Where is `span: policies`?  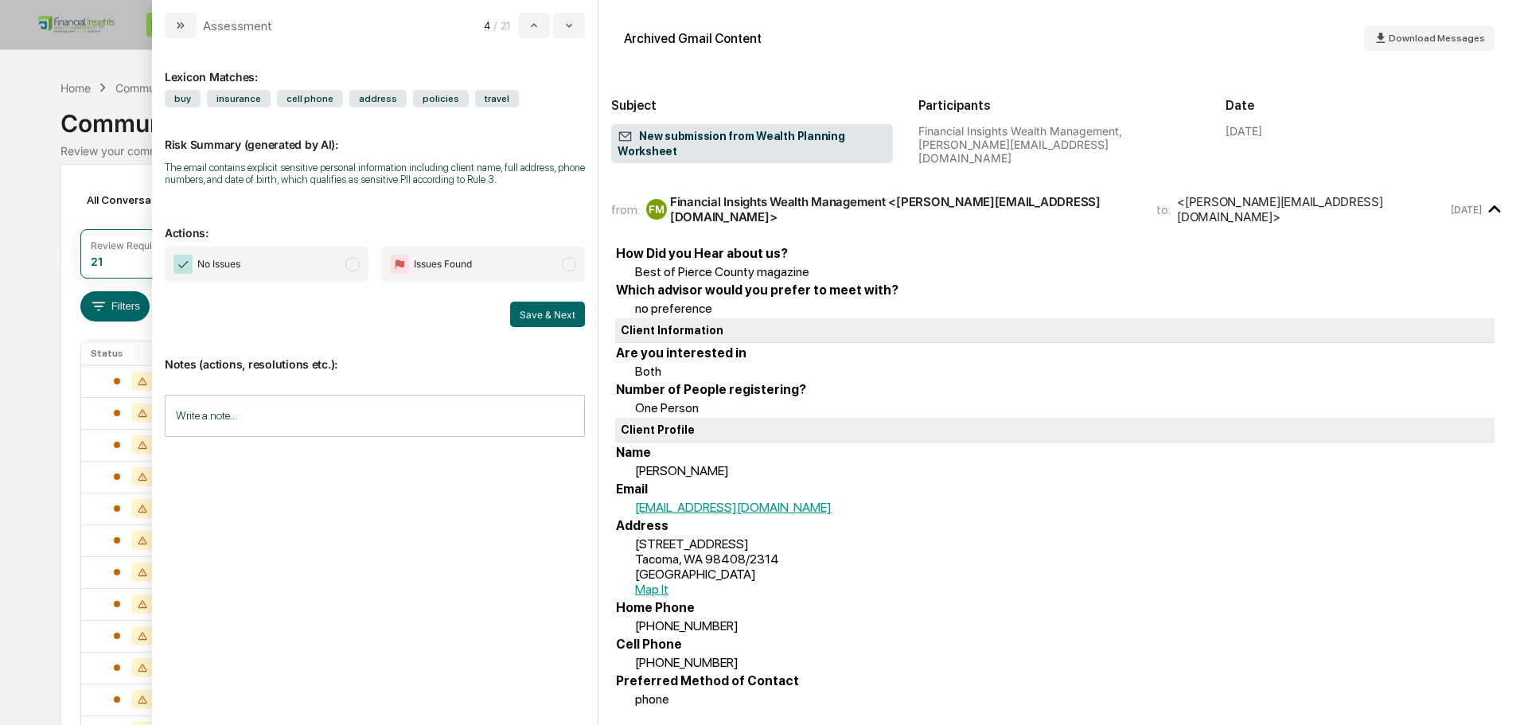 span: policies is located at coordinates (441, 99).